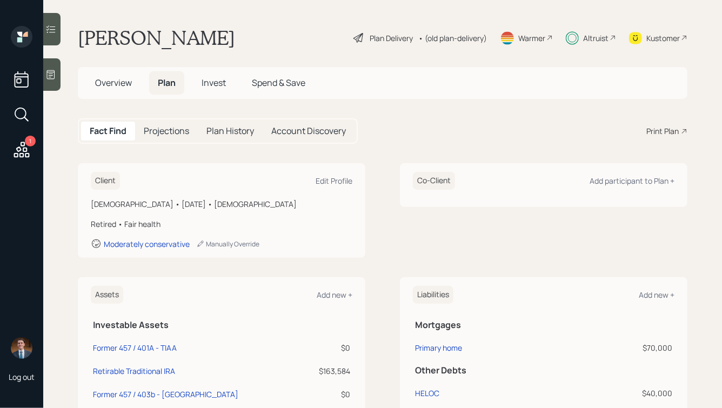  What do you see at coordinates (147, 244) in the screenshot?
I see `div: Moderately conservative` at bounding box center [147, 244].